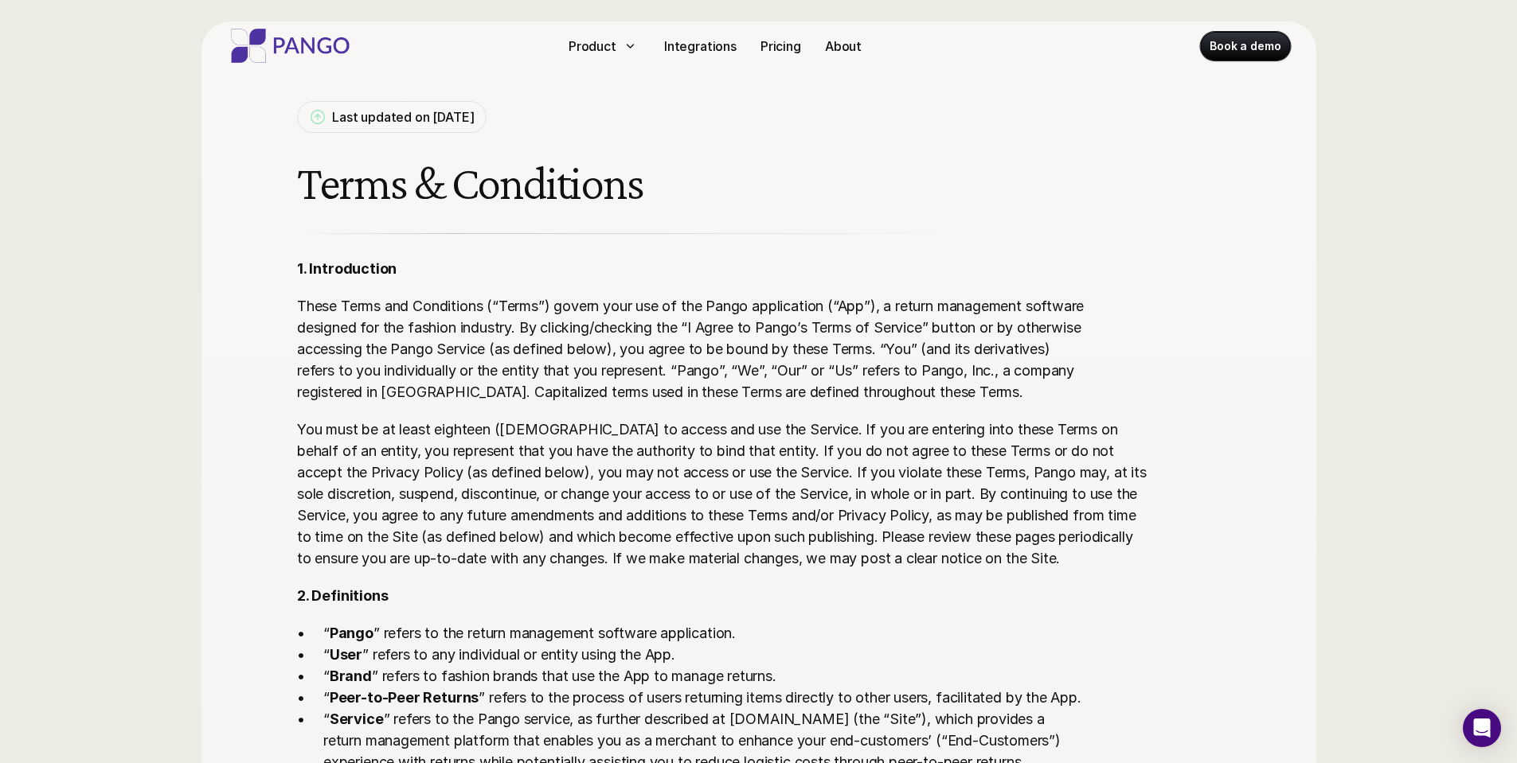 The image size is (1517, 763). Describe the element at coordinates (1482, 728) in the screenshot. I see `div: Open Intercom Messenger` at that location.